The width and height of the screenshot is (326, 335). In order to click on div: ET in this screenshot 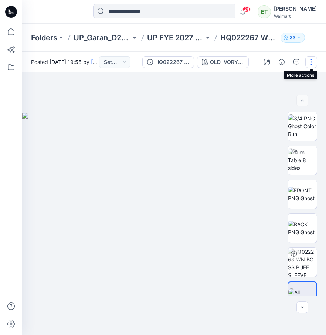, I will do `click(264, 12)`.